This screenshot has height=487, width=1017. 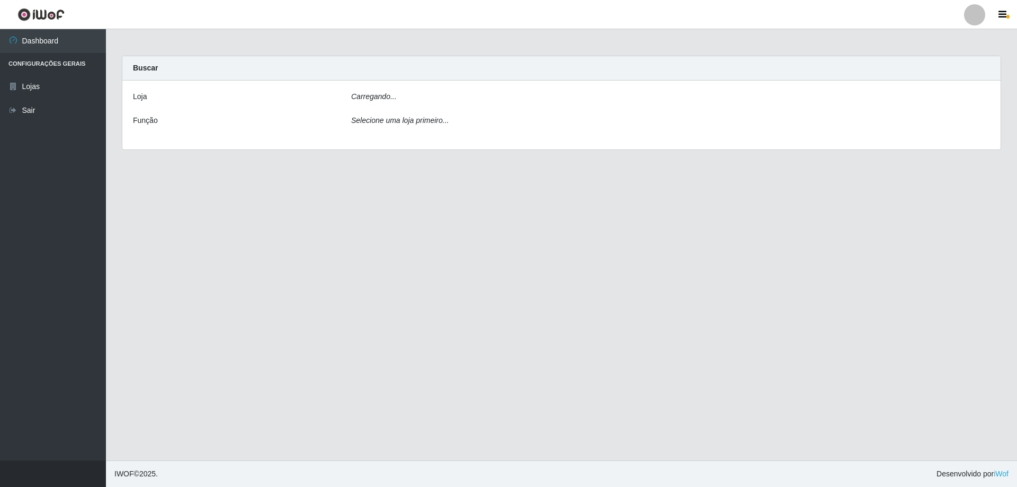 I want to click on img: CoreUI Logo, so click(x=41, y=14).